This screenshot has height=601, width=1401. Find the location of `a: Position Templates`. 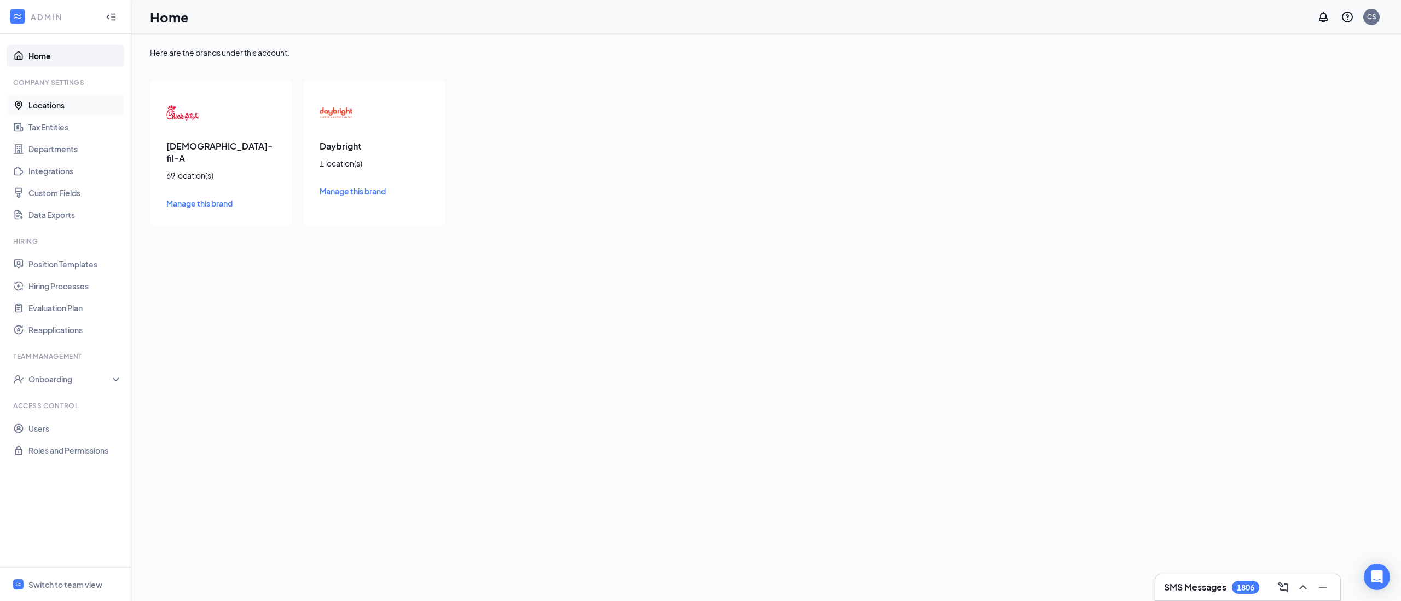

a: Position Templates is located at coordinates (75, 264).